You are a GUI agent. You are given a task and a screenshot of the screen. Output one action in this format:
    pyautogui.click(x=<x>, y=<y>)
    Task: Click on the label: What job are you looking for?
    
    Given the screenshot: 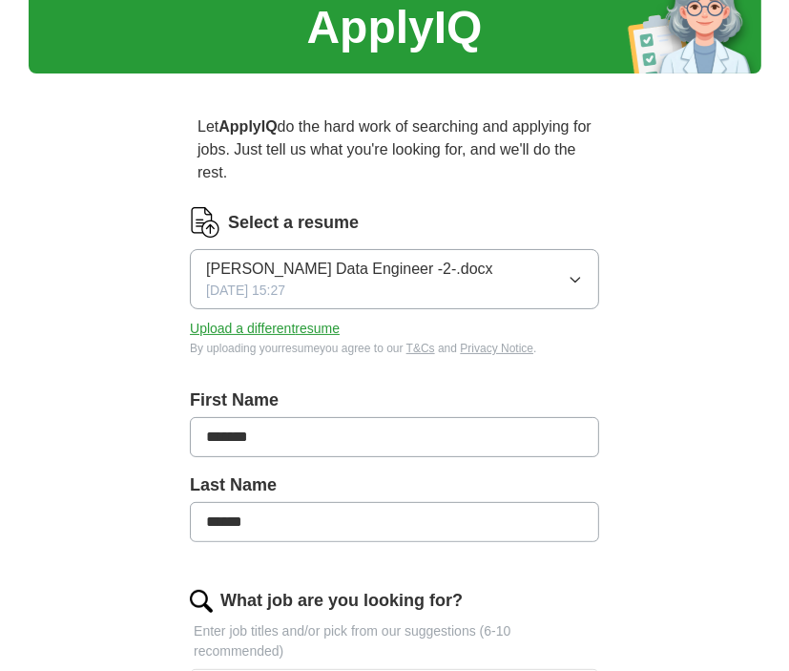 What is the action you would take?
    pyautogui.click(x=342, y=600)
    